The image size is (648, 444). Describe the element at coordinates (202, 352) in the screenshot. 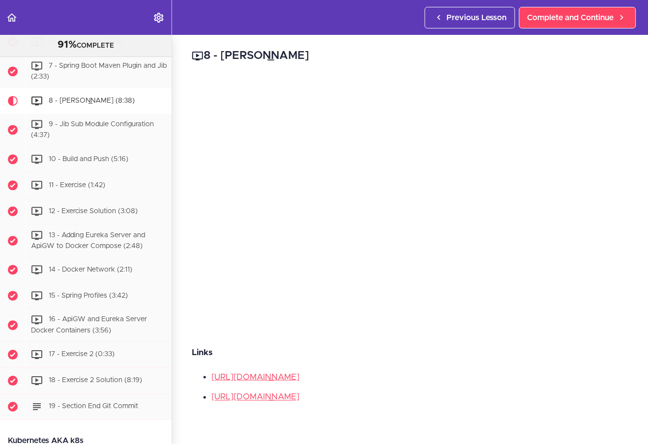

I see `strong: Links` at that location.